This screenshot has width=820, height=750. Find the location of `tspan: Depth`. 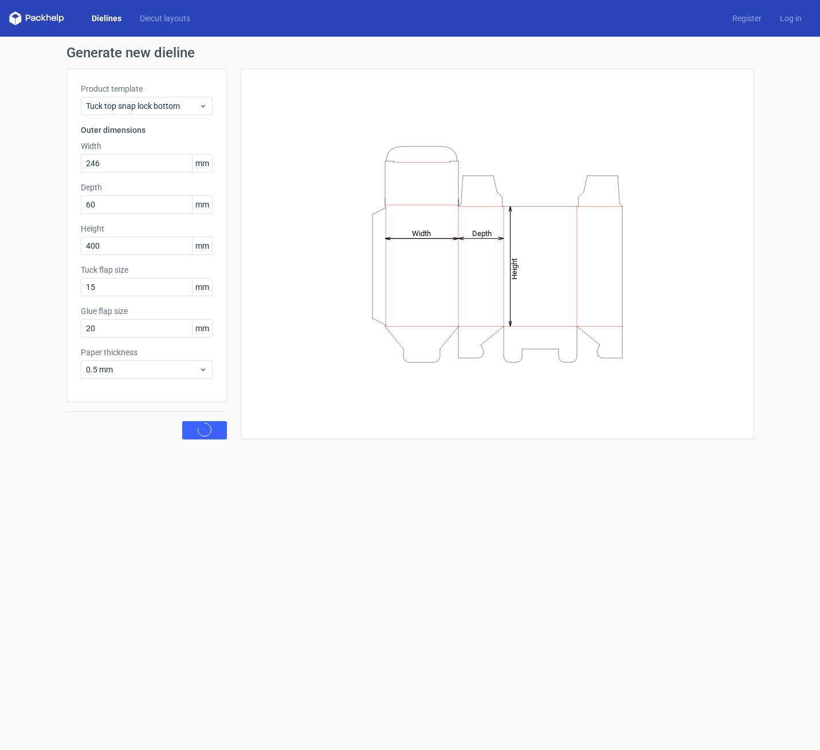

tspan: Depth is located at coordinates (482, 233).